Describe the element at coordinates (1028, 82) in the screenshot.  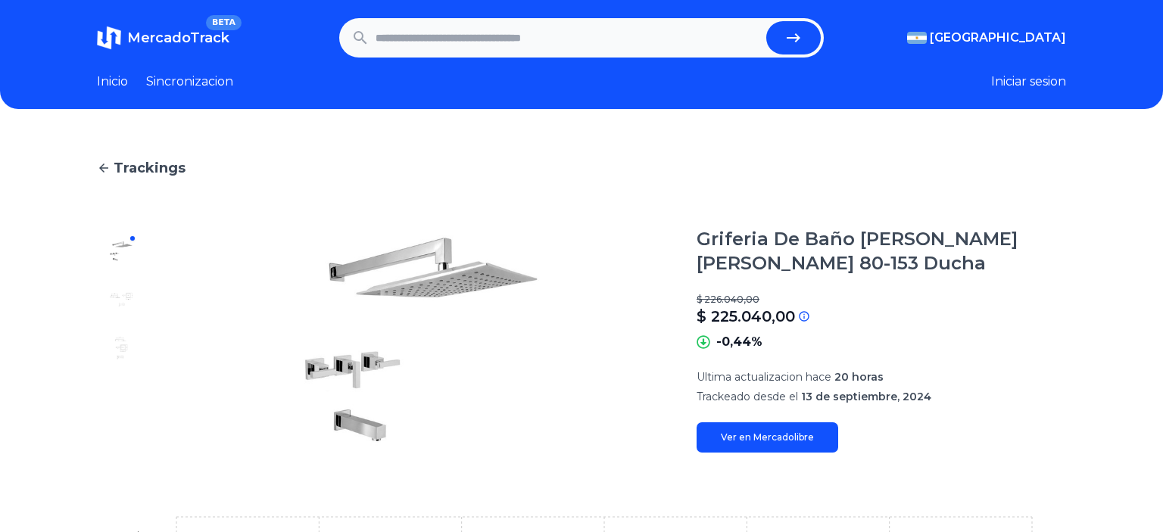
I see `button: Iniciar sesion` at that location.